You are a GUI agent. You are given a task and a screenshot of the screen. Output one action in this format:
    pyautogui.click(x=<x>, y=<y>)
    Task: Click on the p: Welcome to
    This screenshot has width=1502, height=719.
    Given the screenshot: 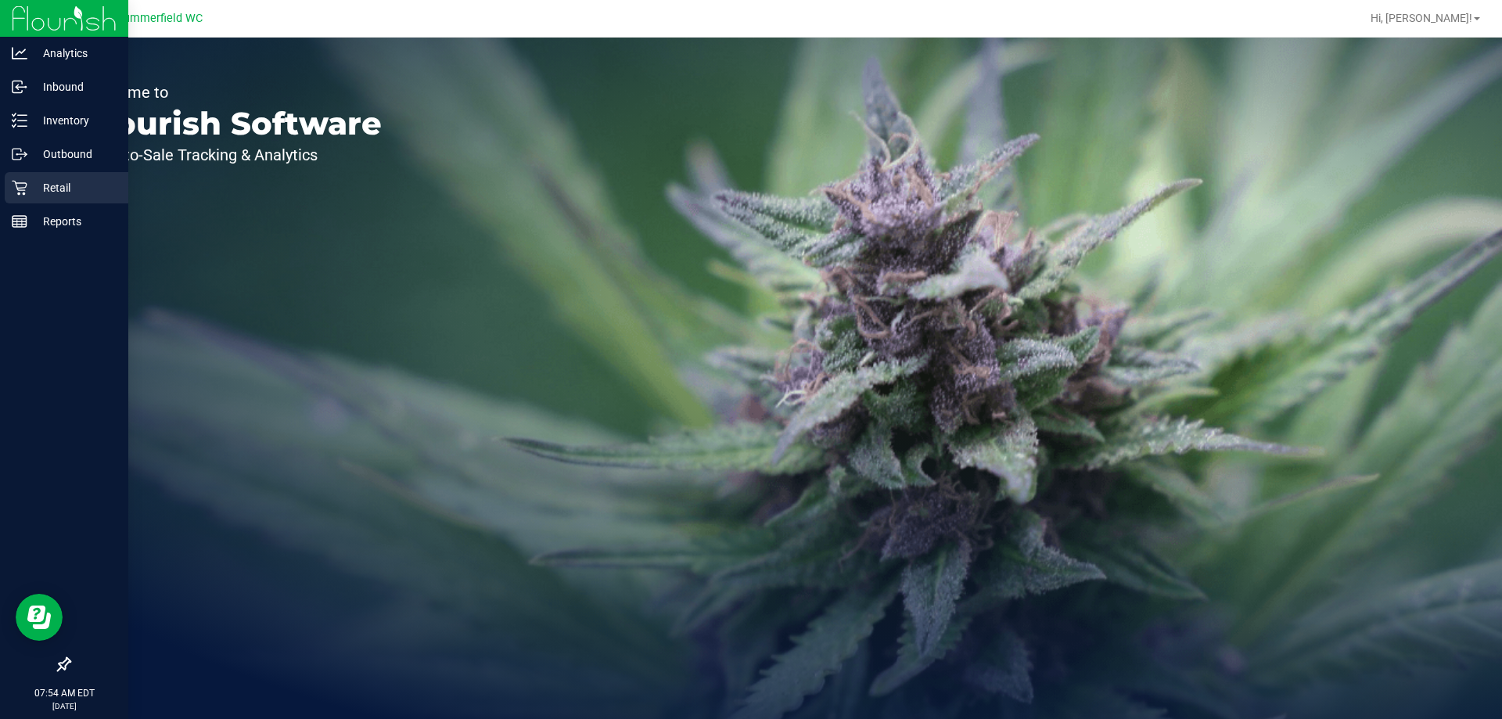 What is the action you would take?
    pyautogui.click(x=233, y=92)
    